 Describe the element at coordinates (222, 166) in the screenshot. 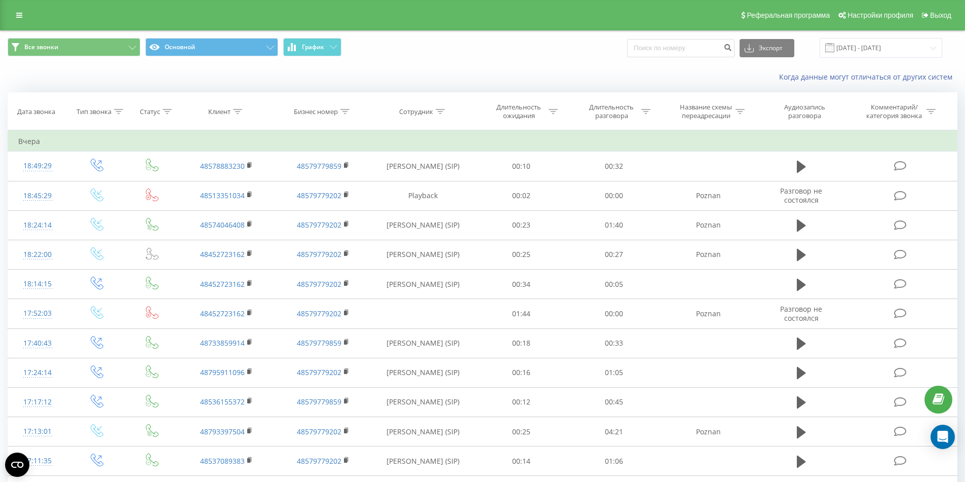

I see `a: 48578883230` at that location.